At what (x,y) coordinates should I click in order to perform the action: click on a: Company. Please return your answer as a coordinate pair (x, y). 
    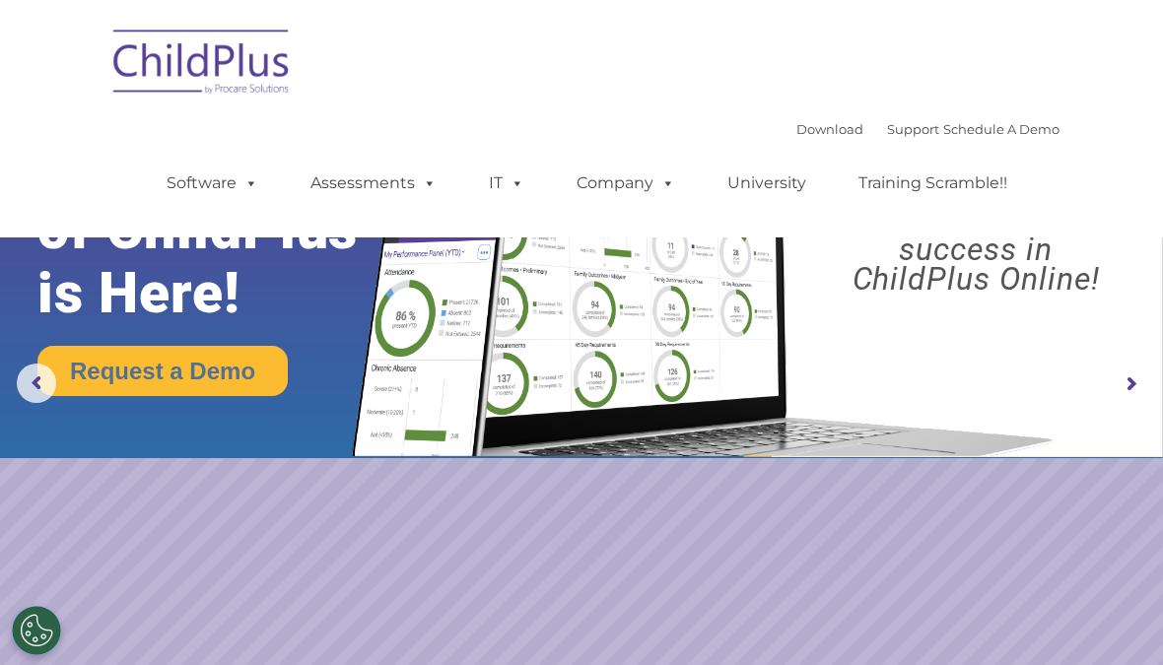
    Looking at the image, I should click on (626, 183).